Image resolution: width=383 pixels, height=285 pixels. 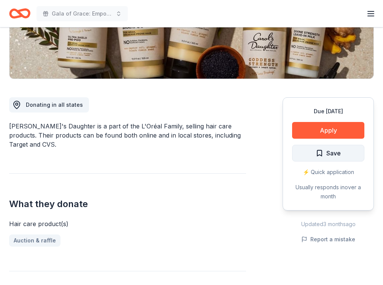 I want to click on div: Usually responds in over a month, so click(x=328, y=192).